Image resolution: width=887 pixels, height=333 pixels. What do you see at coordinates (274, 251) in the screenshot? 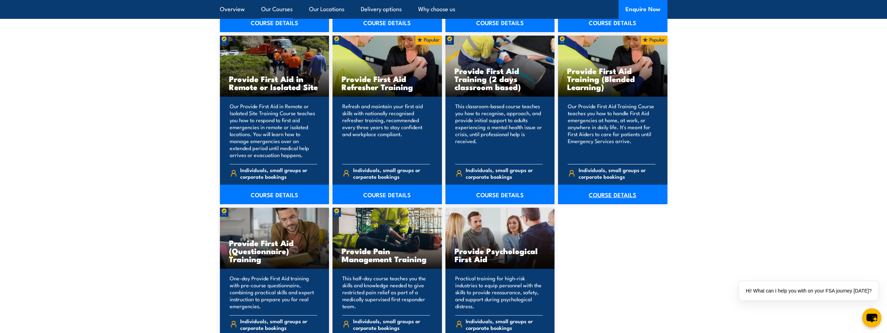
I see `h3: Provide First Aid (Questionnaire) Training` at bounding box center [274, 251].